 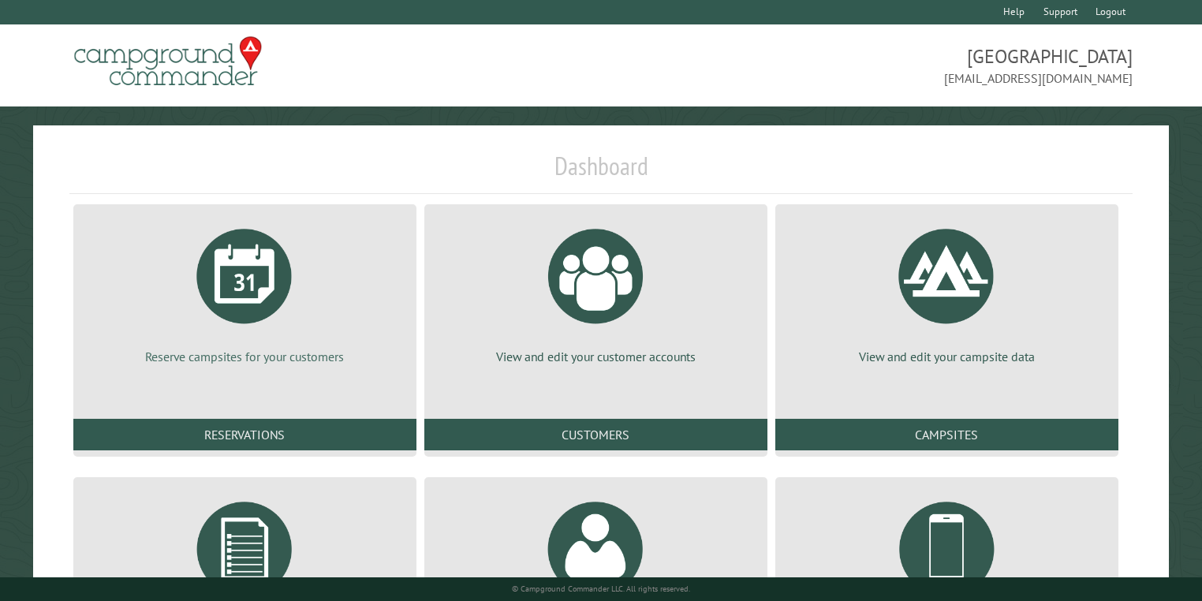 What do you see at coordinates (947, 357) in the screenshot?
I see `p: View and edit your campsite data` at bounding box center [947, 357].